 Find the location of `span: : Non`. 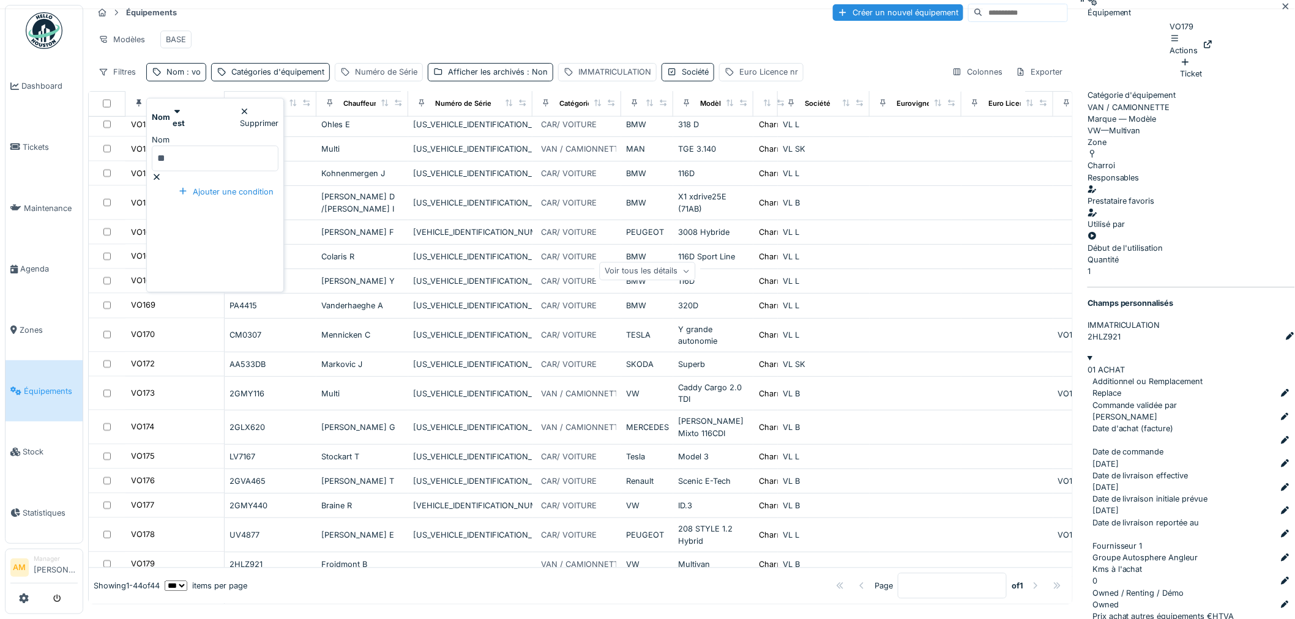

span: : Non is located at coordinates (536, 72).